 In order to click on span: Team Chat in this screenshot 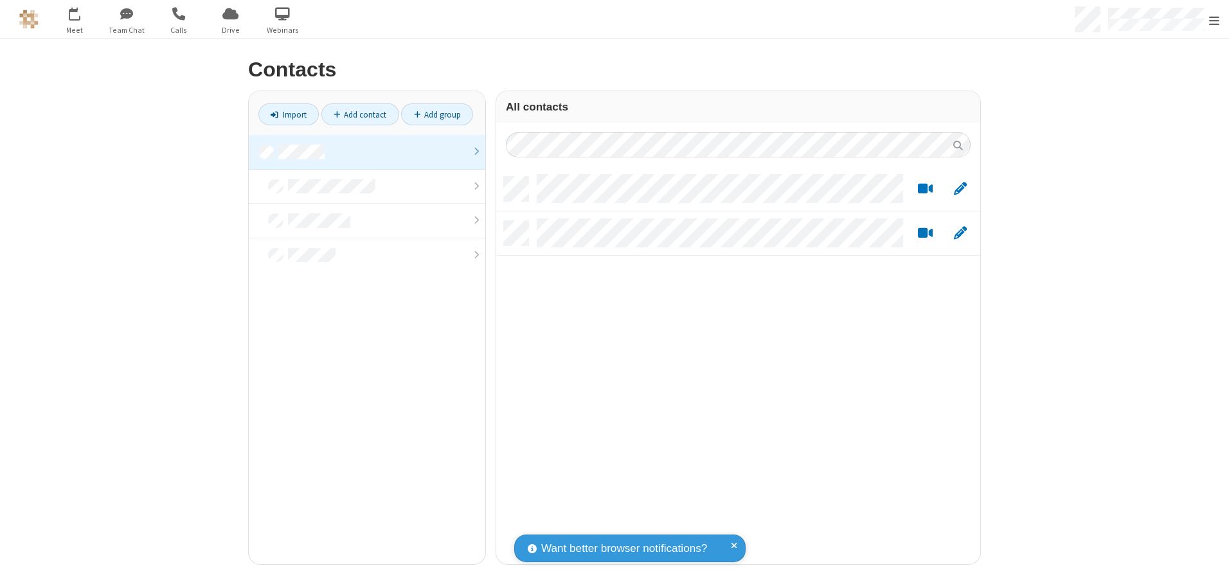, I will do `click(126, 30)`.